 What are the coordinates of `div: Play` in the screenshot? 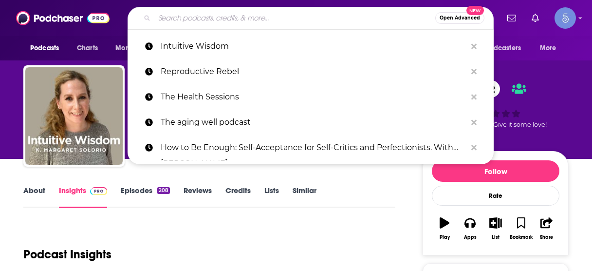 It's located at (445, 237).